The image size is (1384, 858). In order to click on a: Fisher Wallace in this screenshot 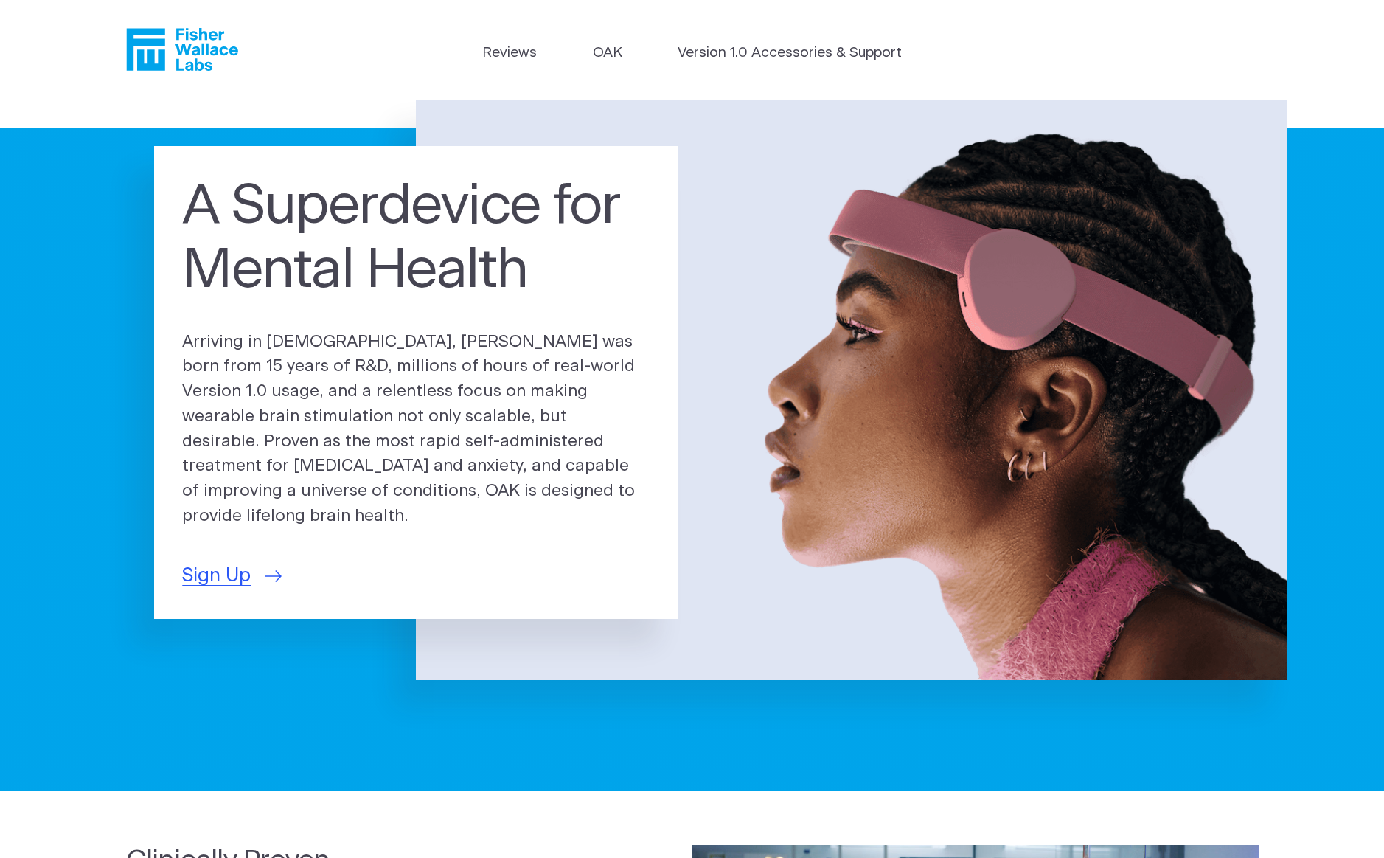, I will do `click(182, 49)`.